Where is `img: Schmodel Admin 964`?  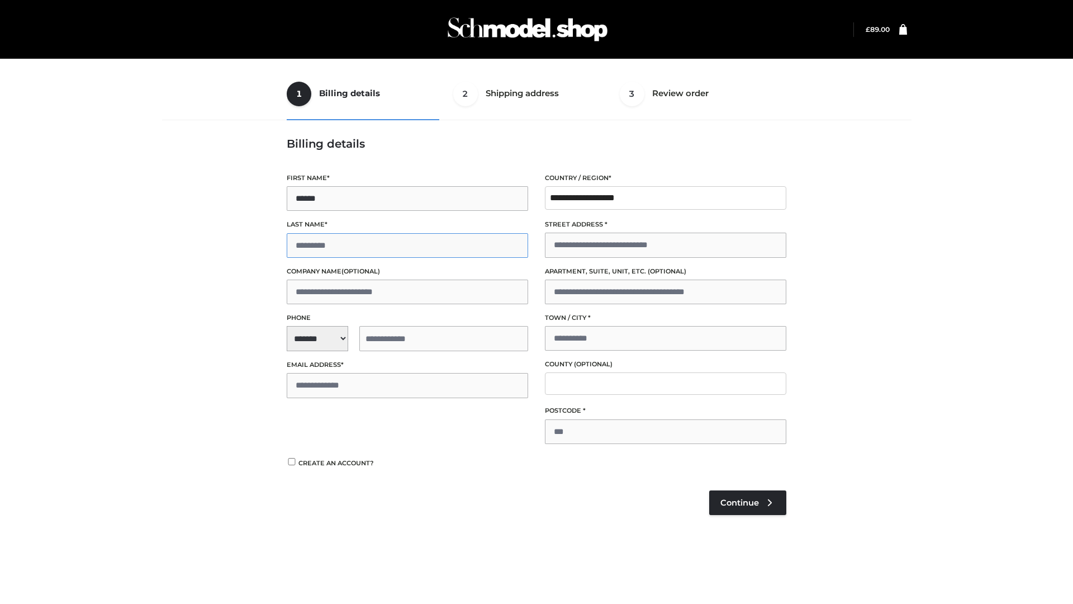 img: Schmodel Admin 964 is located at coordinates (528, 29).